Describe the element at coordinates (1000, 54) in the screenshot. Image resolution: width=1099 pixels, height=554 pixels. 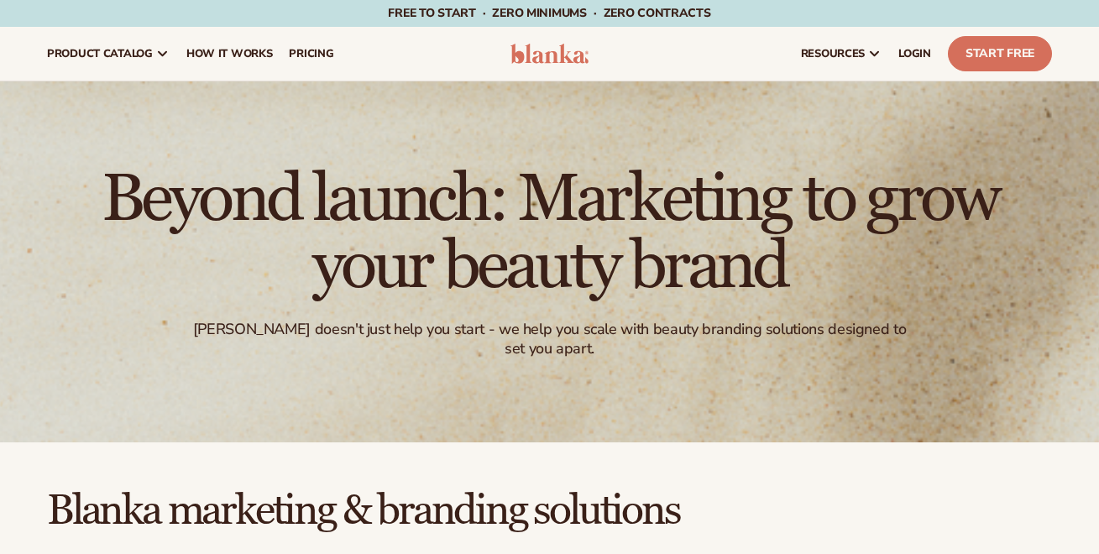
I see `a: Start Free` at that location.